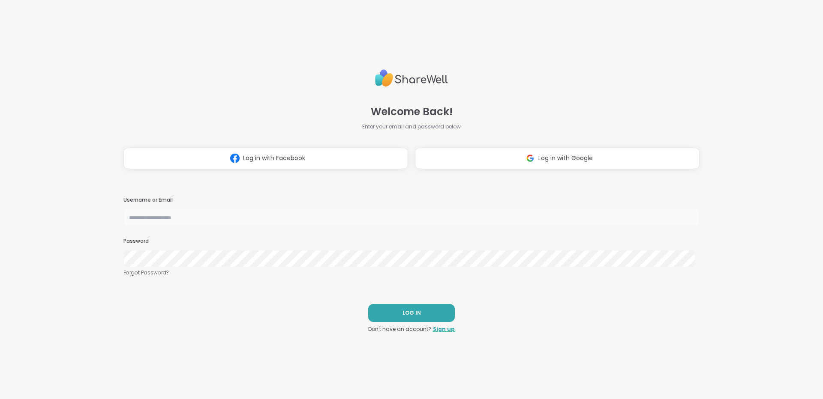 This screenshot has height=399, width=823. What do you see at coordinates (274, 158) in the screenshot?
I see `span: Log in with Facebook` at bounding box center [274, 158].